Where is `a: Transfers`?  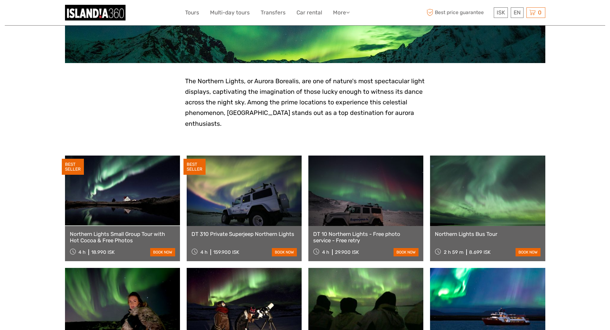
a: Transfers is located at coordinates (273, 12).